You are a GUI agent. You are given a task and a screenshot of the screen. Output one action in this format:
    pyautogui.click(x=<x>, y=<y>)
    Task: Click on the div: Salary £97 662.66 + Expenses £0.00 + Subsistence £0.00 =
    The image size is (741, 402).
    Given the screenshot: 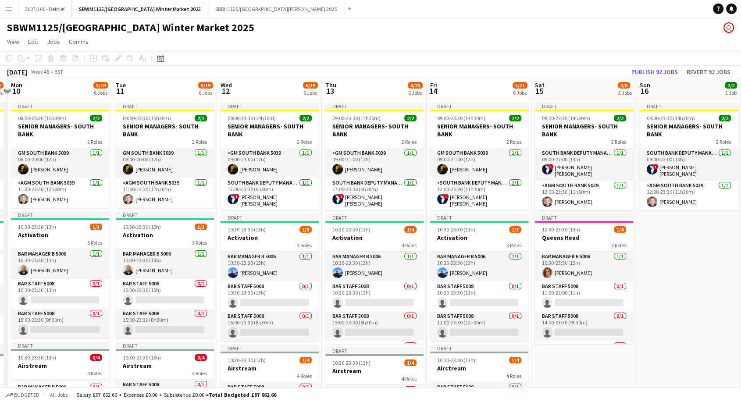 What is the action you would take?
    pyautogui.click(x=176, y=395)
    